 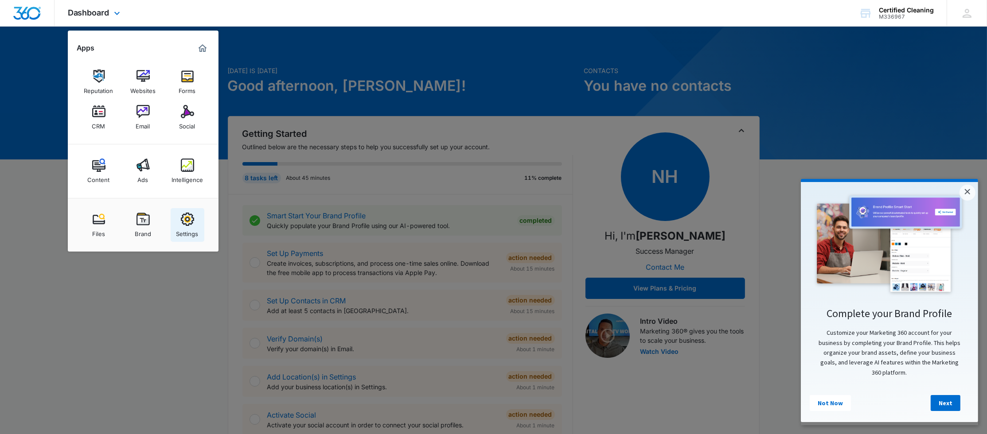 What do you see at coordinates (187, 82) in the screenshot?
I see `a: Forms` at bounding box center [187, 82].